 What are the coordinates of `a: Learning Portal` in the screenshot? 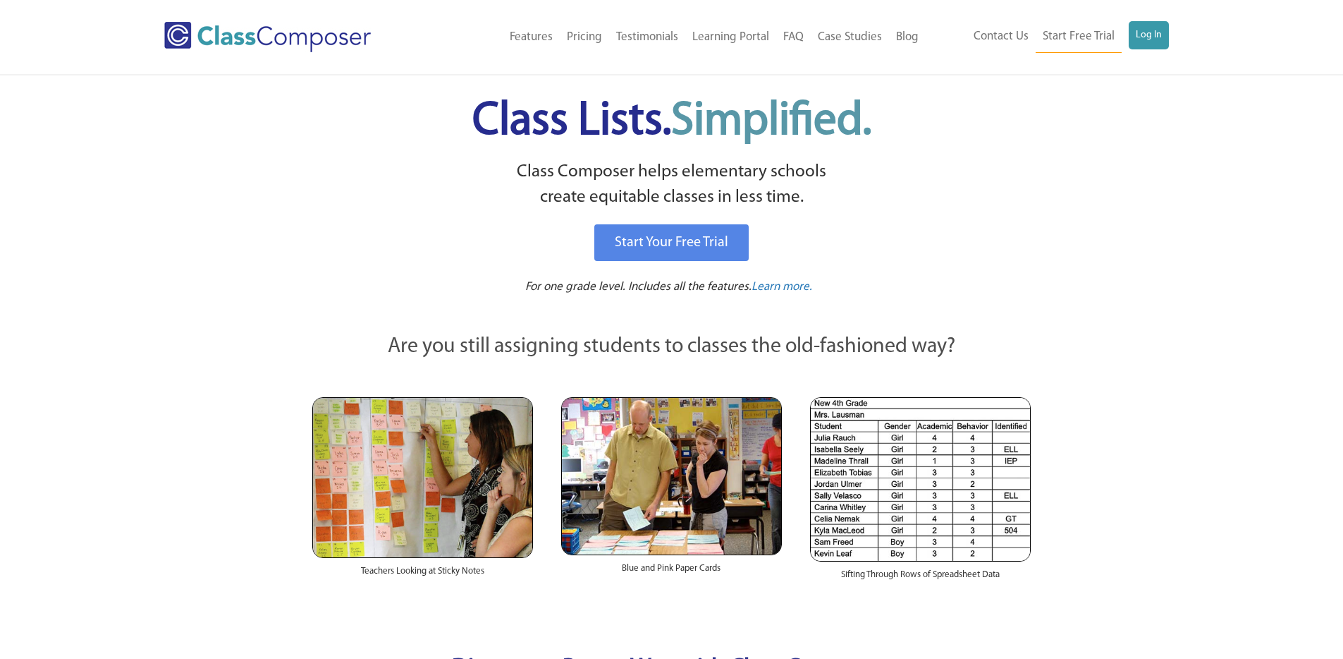 It's located at (731, 37).